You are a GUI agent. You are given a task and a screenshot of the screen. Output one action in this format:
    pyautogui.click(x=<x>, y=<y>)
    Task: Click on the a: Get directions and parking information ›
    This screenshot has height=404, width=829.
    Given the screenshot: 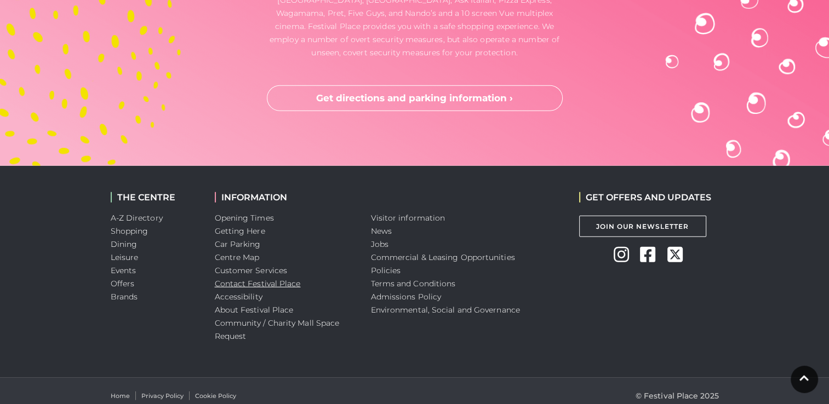 What is the action you would take?
    pyautogui.click(x=415, y=99)
    